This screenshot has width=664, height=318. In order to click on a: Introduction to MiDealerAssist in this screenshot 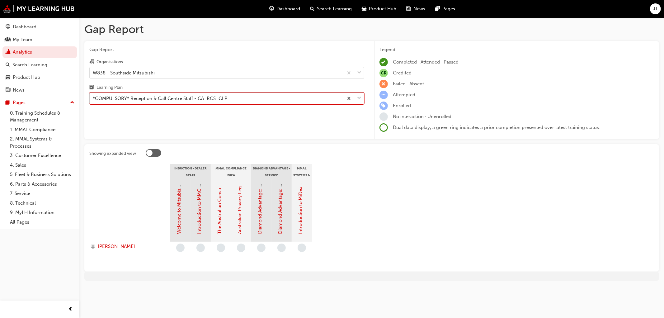, I will do `click(301, 201)`.